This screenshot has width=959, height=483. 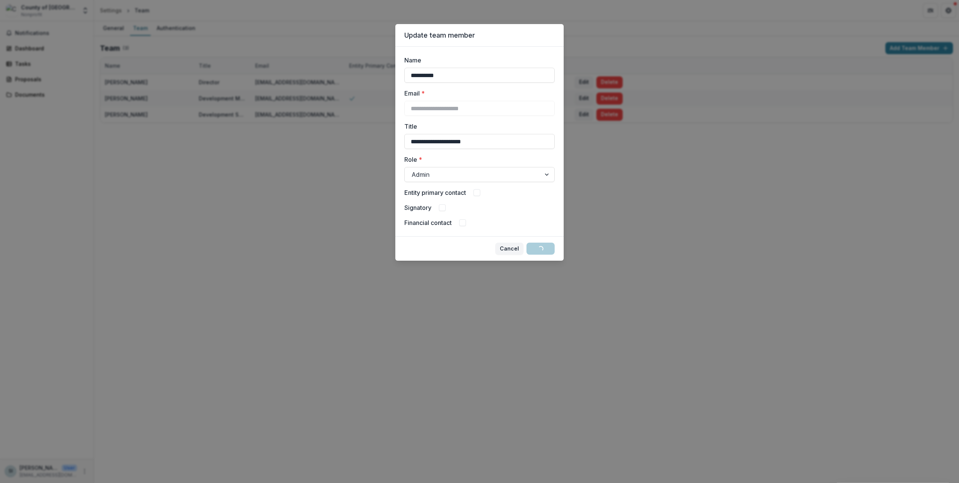 What do you see at coordinates (477, 60) in the screenshot?
I see `label: Name` at bounding box center [477, 60].